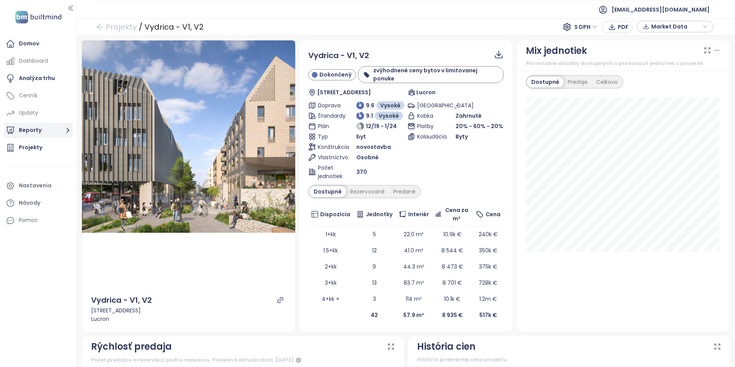 The width and height of the screenshot is (735, 367). Describe the element at coordinates (375, 299) in the screenshot. I see `td: 3` at that location.